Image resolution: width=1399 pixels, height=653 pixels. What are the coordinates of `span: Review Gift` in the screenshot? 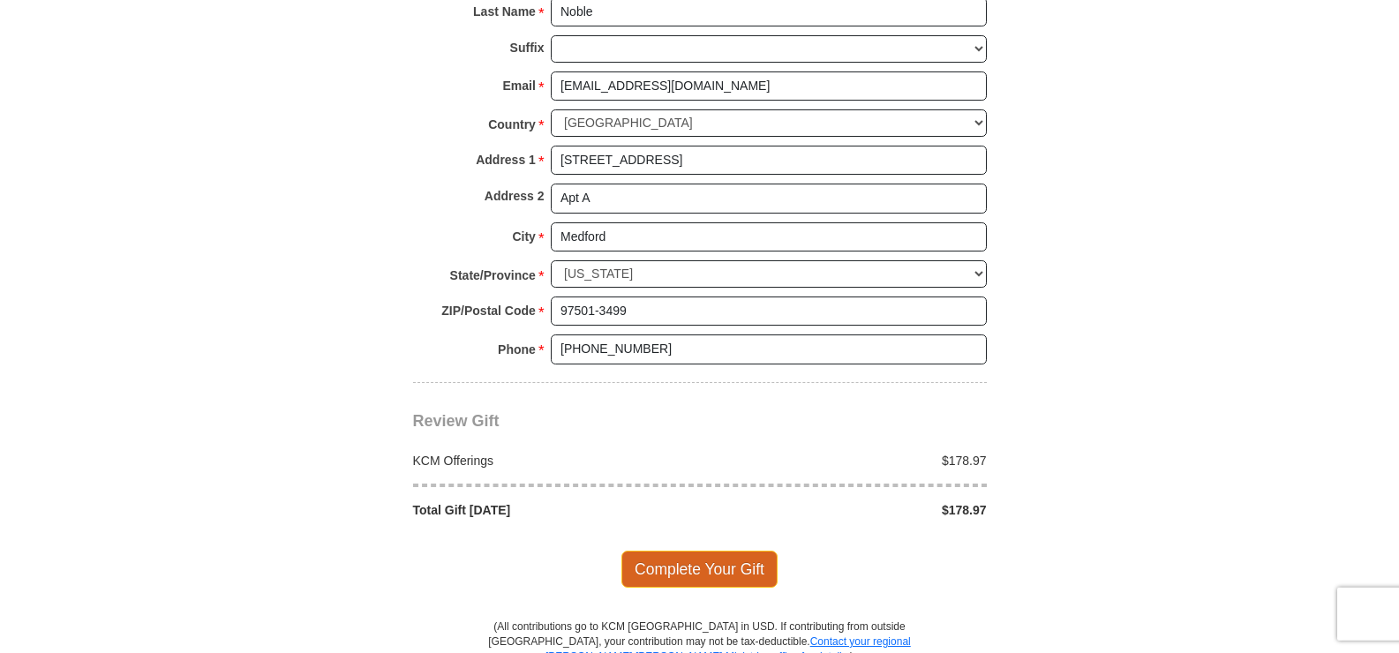 It's located at (456, 421).